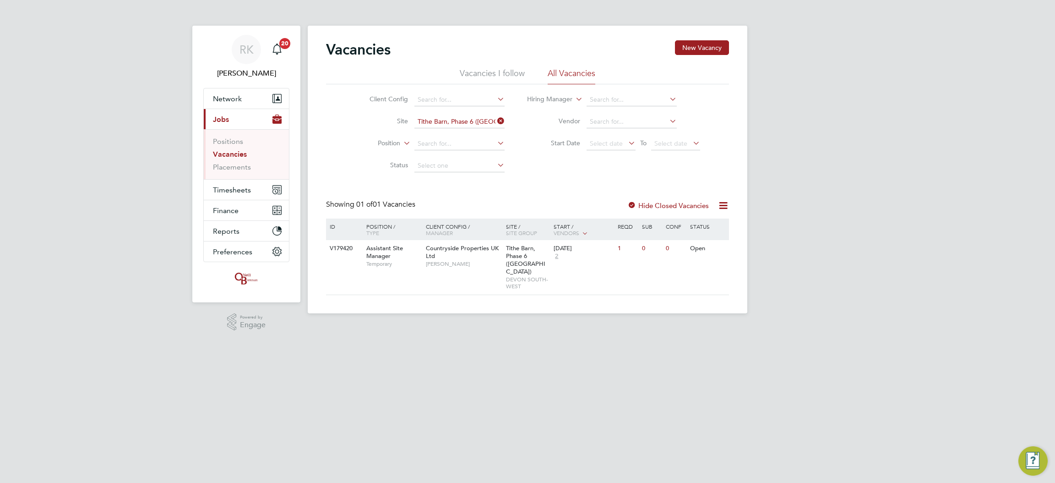 The width and height of the screenshot is (1055, 483). Describe the element at coordinates (708, 248) in the screenshot. I see `div: Open` at that location.